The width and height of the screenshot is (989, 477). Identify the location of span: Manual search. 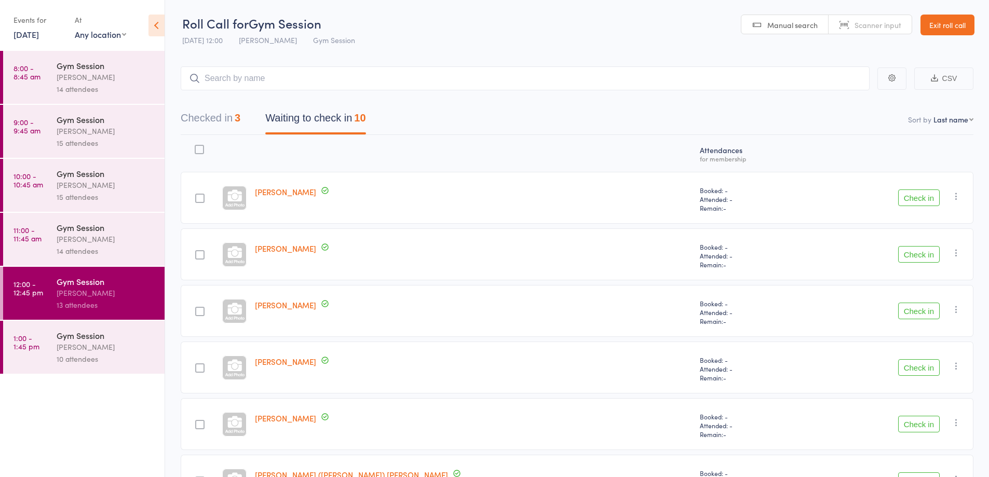
(792, 25).